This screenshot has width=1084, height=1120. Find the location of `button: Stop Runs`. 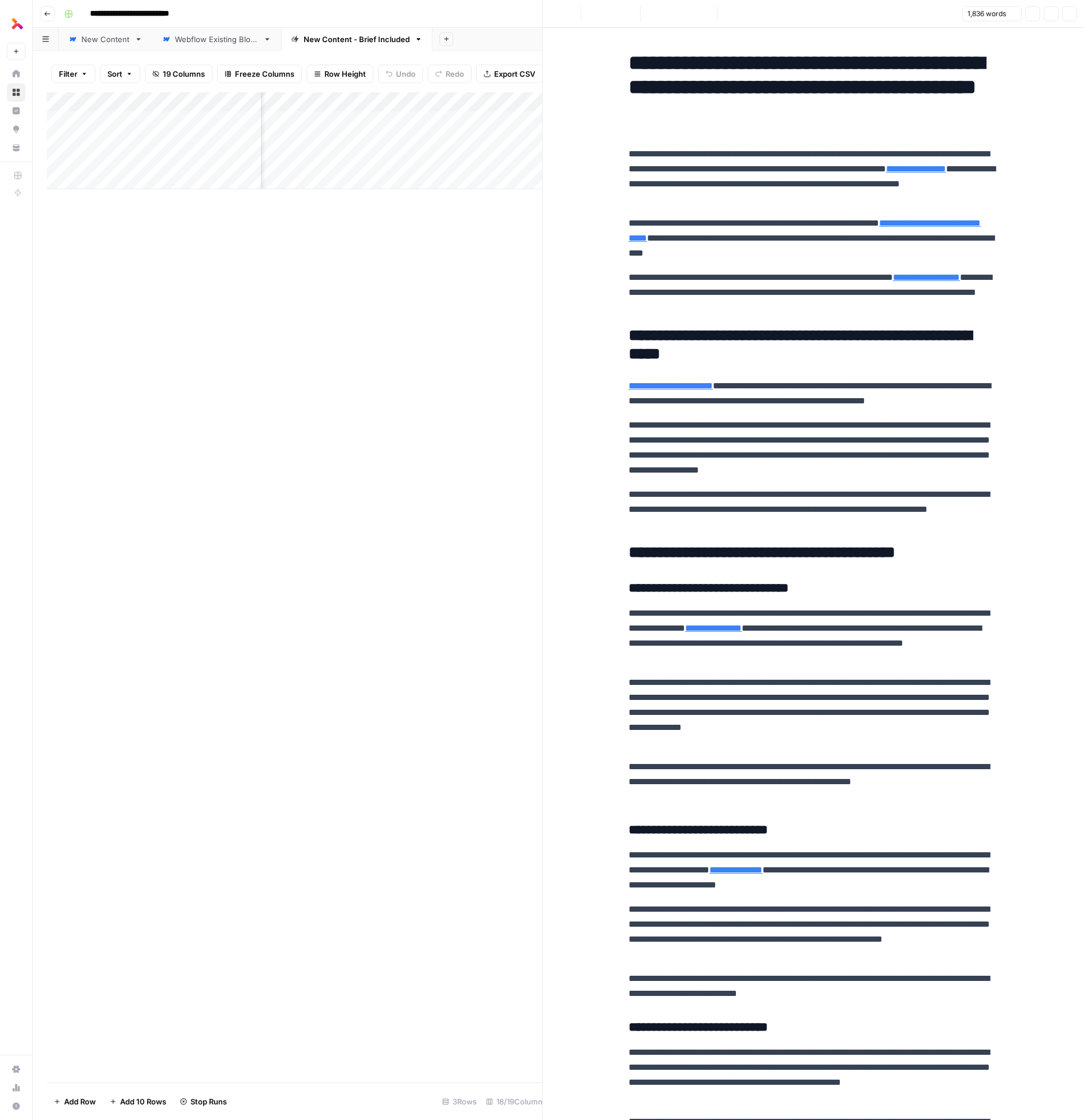

button: Stop Runs is located at coordinates (203, 1102).